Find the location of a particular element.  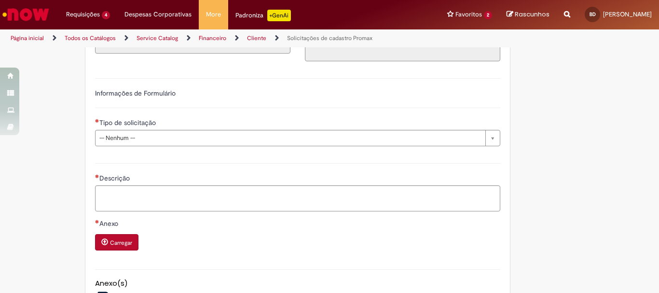

span: Descrição is located at coordinates (115, 178).